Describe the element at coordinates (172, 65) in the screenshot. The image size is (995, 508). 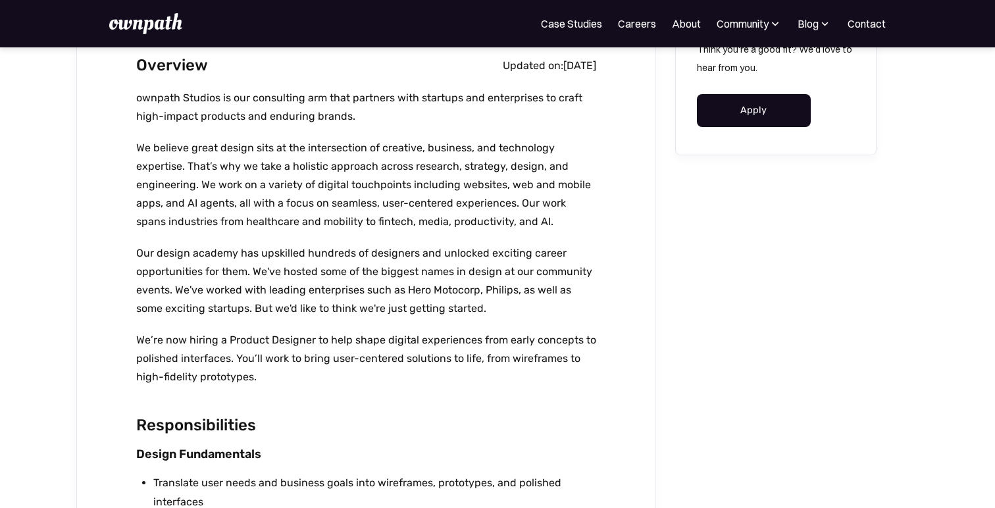
I see `h2: Overview` at that location.